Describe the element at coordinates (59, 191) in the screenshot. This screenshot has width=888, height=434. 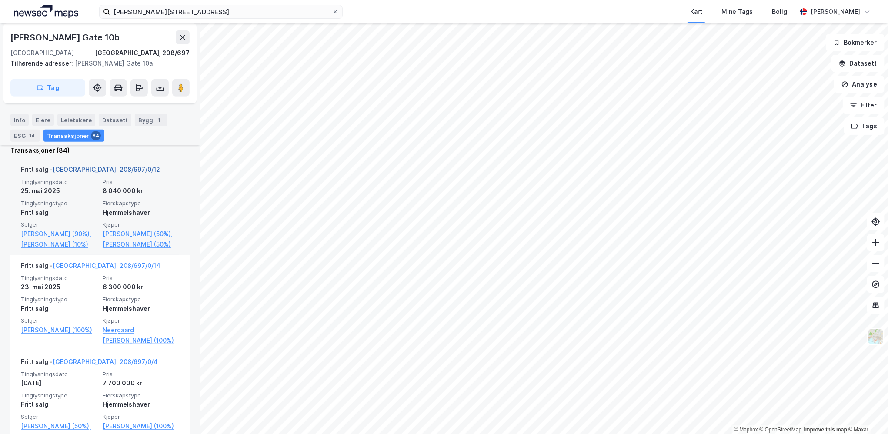
I see `div: 25. mai 2025` at that location.